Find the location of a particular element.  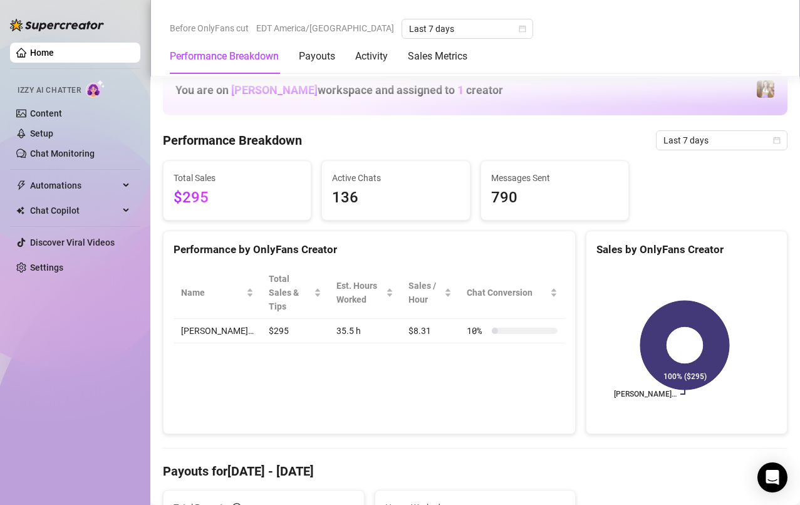

td: $8.31 is located at coordinates (430, 331).